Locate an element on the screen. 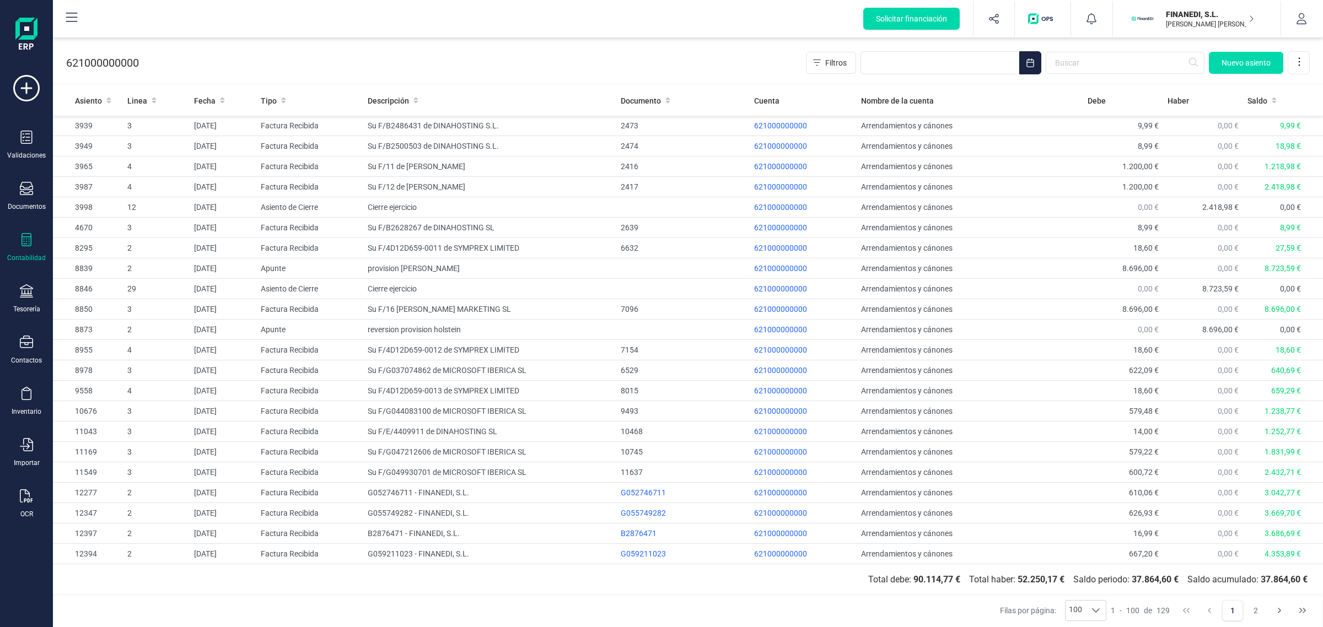 Image resolution: width=1323 pixels, height=627 pixels. td: Su F/B2500503 de DINAHOSTING S.L. is located at coordinates (489, 146).